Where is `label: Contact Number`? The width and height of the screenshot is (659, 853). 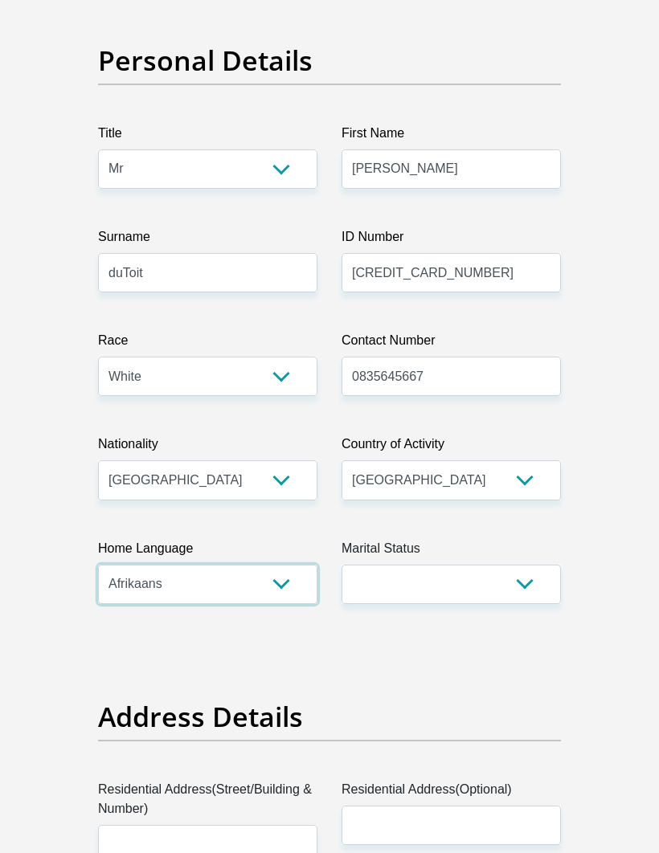 label: Contact Number is located at coordinates (451, 344).